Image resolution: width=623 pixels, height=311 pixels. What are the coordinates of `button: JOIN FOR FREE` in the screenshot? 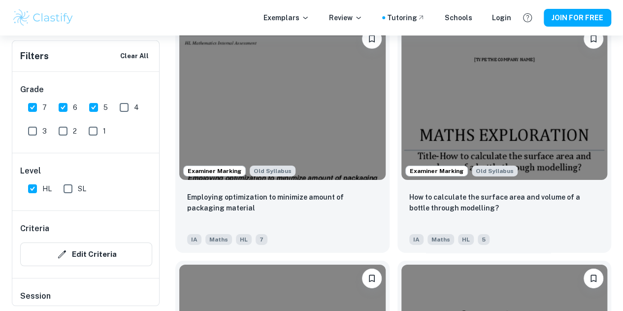 It's located at (577, 18).